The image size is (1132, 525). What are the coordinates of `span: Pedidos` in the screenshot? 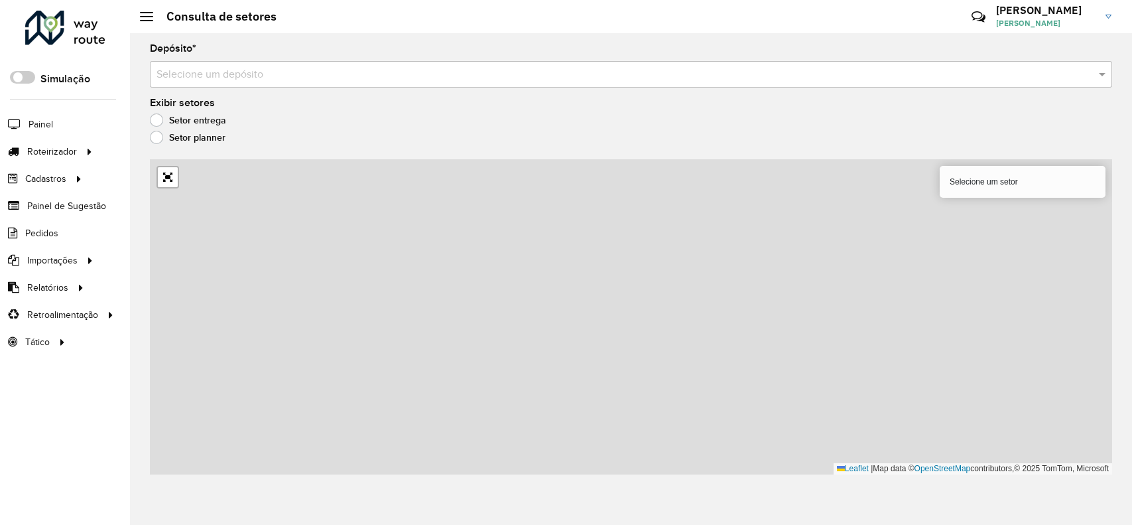 It's located at (42, 233).